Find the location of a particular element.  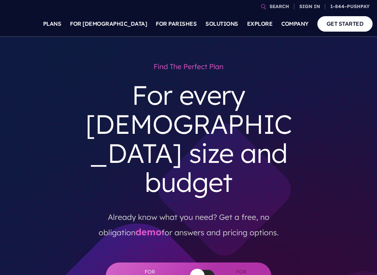

a: FOR PARISHES is located at coordinates (176, 24).